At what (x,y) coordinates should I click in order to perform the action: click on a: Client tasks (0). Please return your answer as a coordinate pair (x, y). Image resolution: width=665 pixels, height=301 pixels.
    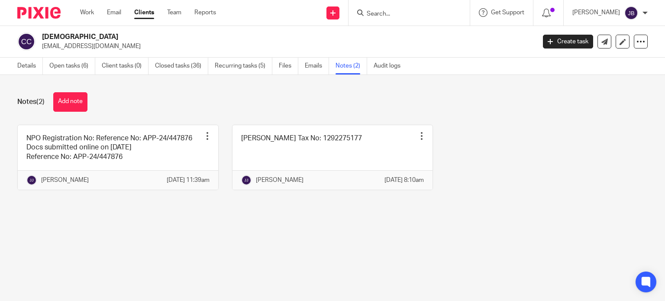
    Looking at the image, I should click on (125, 66).